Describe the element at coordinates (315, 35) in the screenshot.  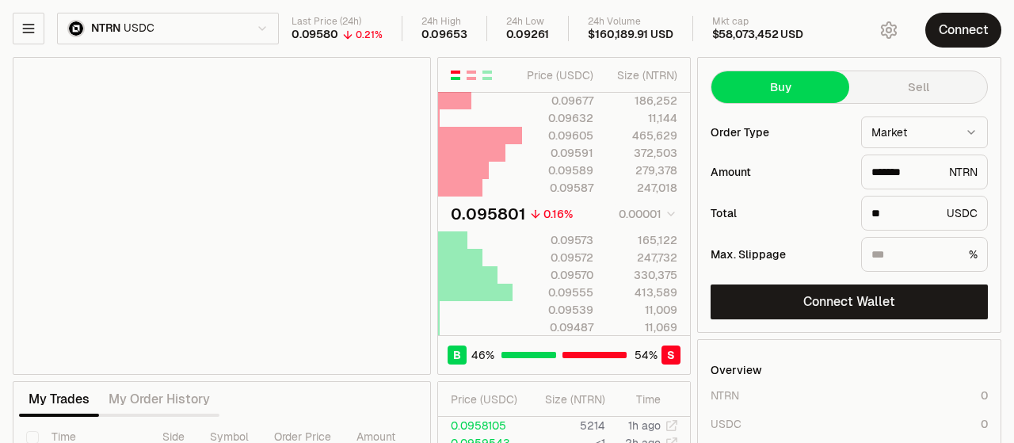
I see `div: 0.09580` at that location.